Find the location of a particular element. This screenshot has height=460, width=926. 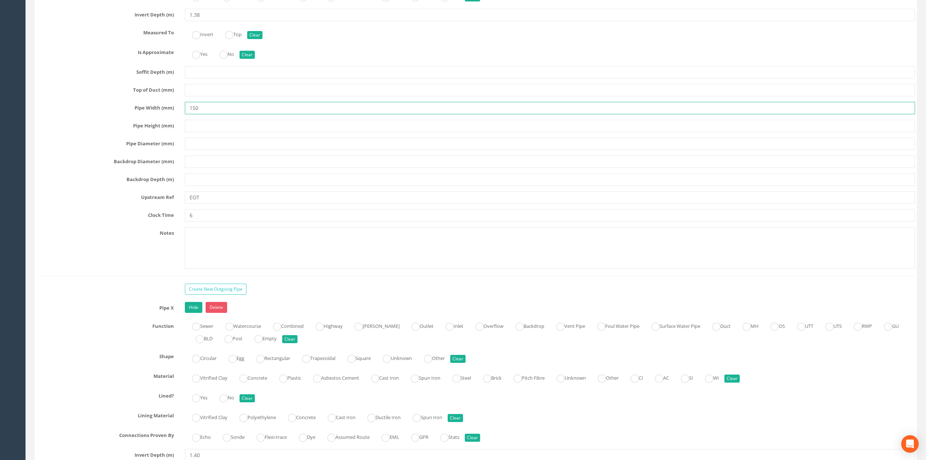

label: Upstream Ref is located at coordinates (105, 196).